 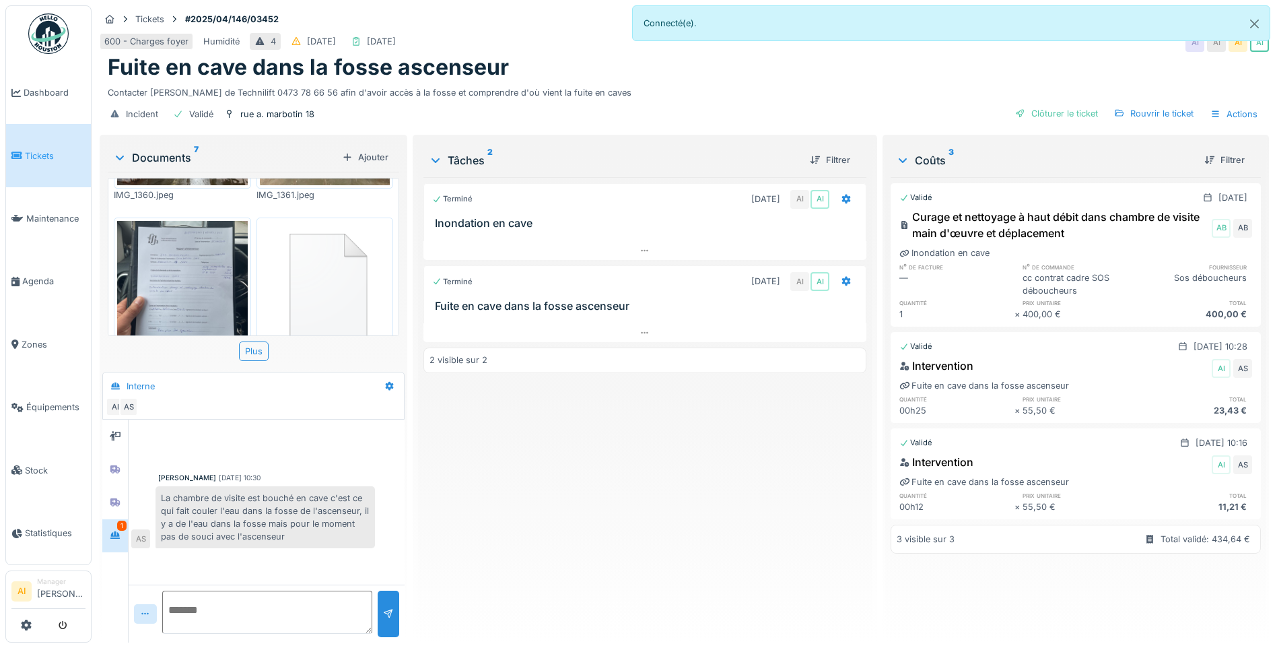 I want to click on div: 00h12, so click(x=957, y=506).